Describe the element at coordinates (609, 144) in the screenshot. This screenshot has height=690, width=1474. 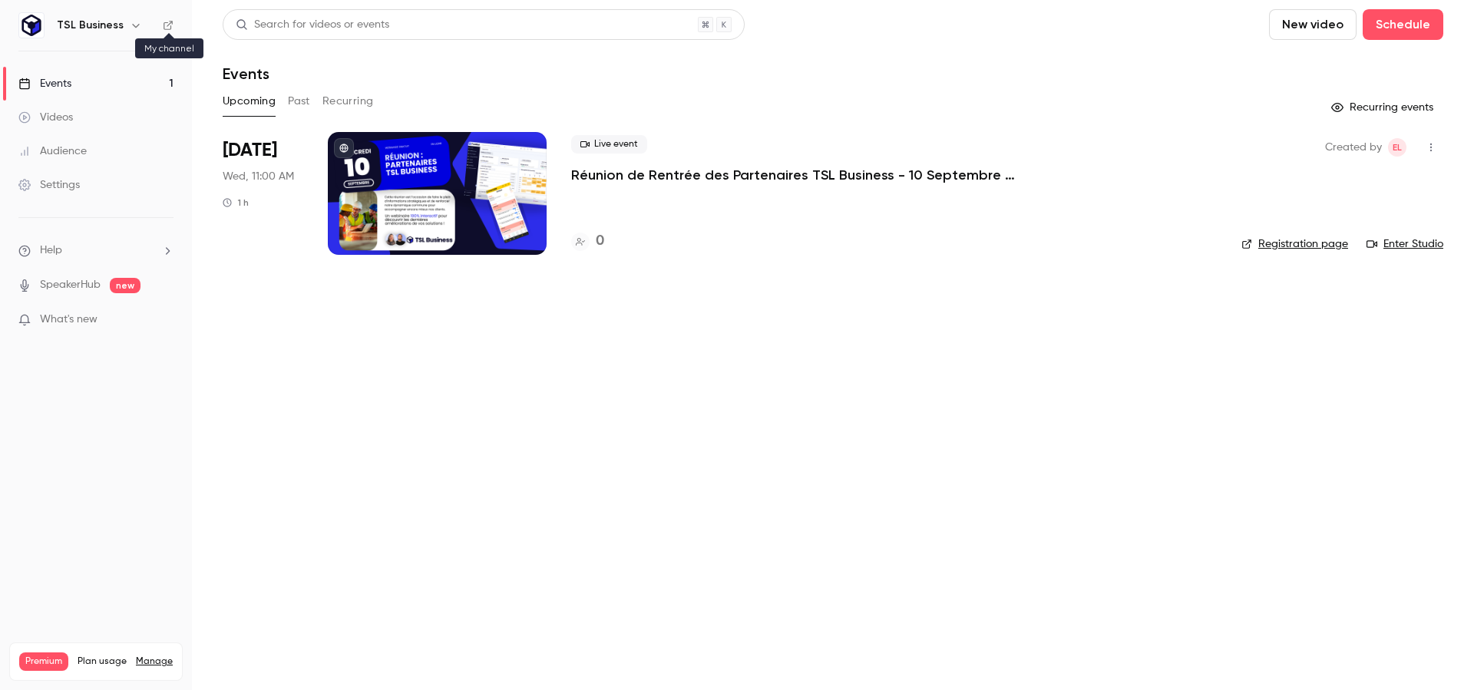
I see `span: Live event` at that location.